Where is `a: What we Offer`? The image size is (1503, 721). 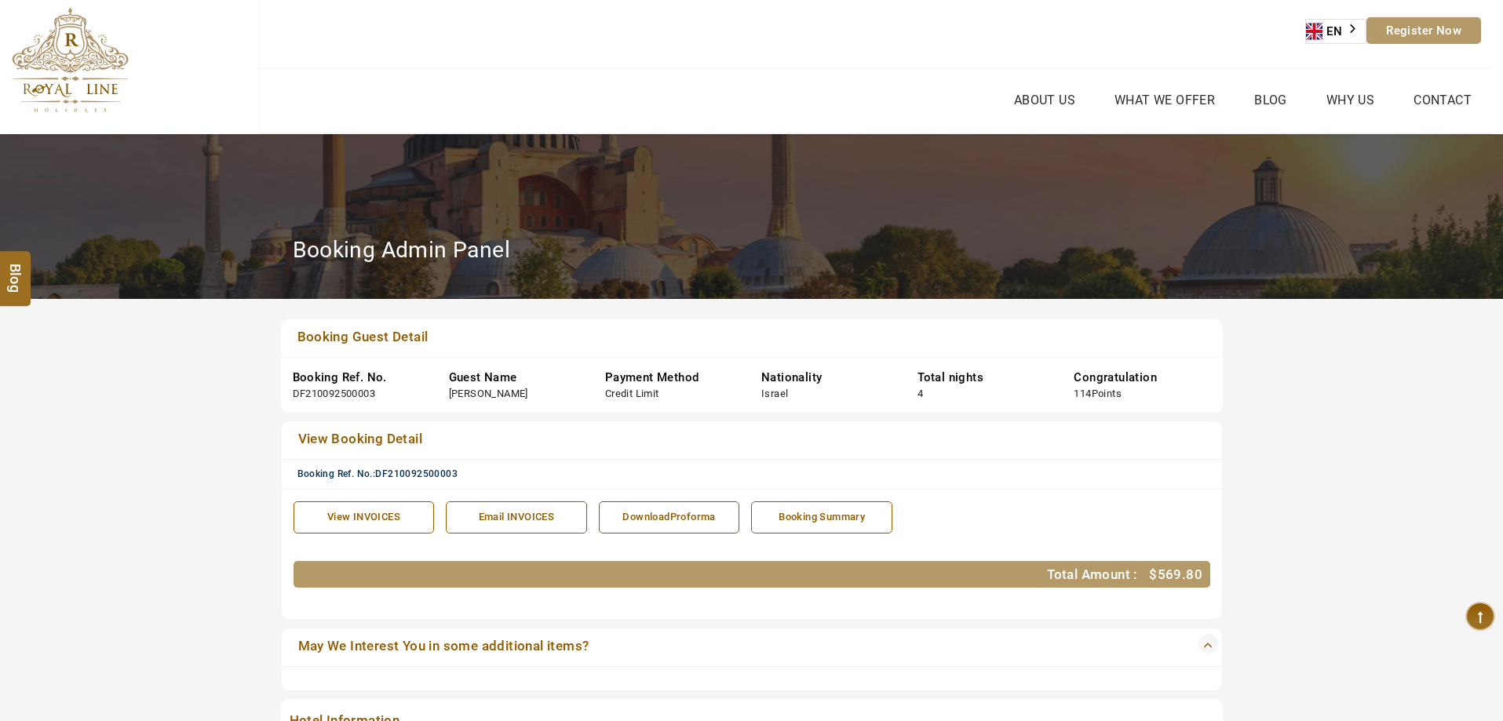
a: What we Offer is located at coordinates (1165, 100).